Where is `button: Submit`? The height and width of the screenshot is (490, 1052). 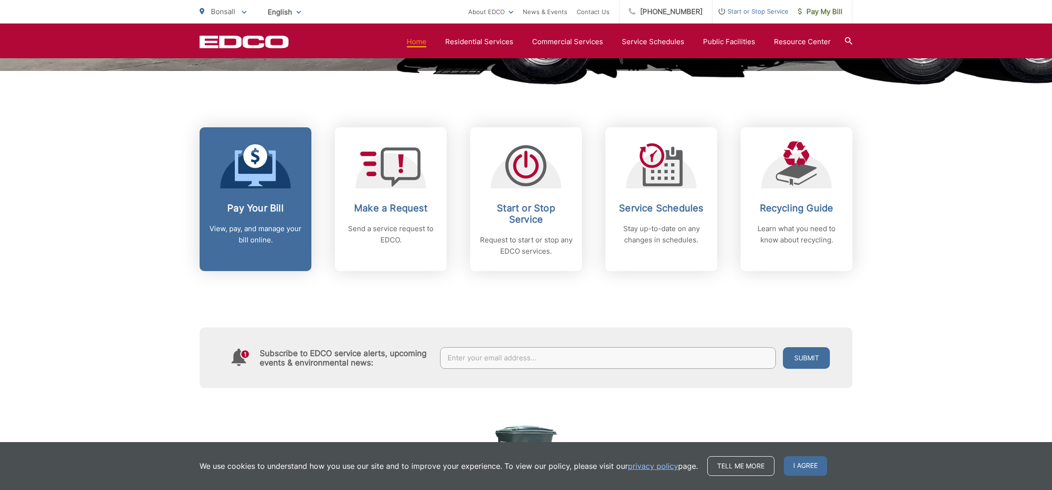
button: Submit is located at coordinates (806, 358).